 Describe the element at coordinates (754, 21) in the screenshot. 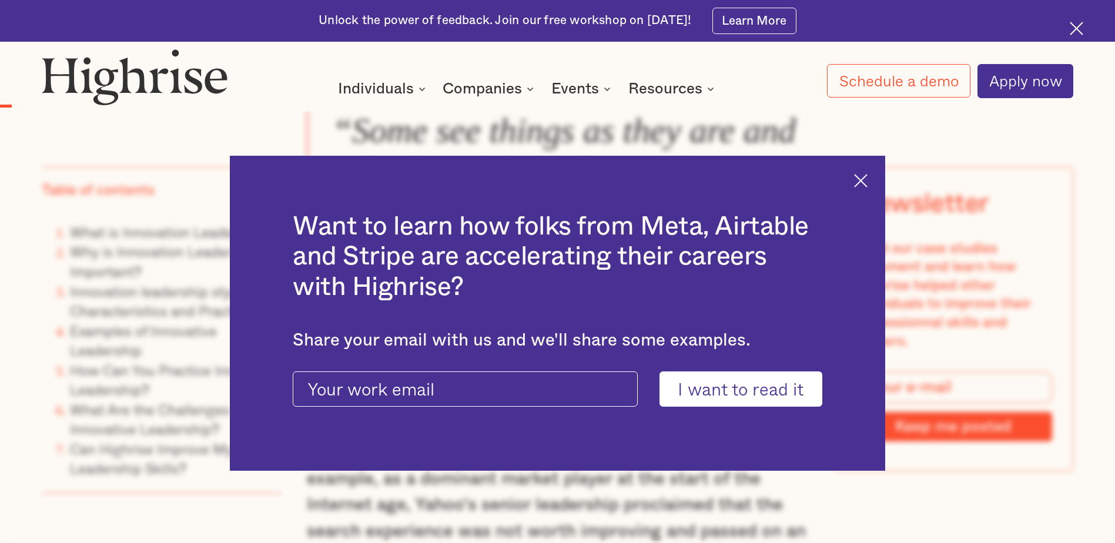

I see `a: Learn More` at that location.